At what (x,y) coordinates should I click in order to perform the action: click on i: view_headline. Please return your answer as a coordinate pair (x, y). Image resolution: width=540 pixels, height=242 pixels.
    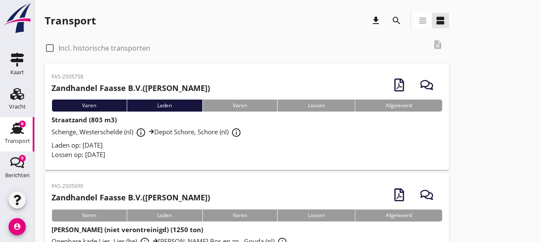
    Looking at the image, I should click on (423, 21).